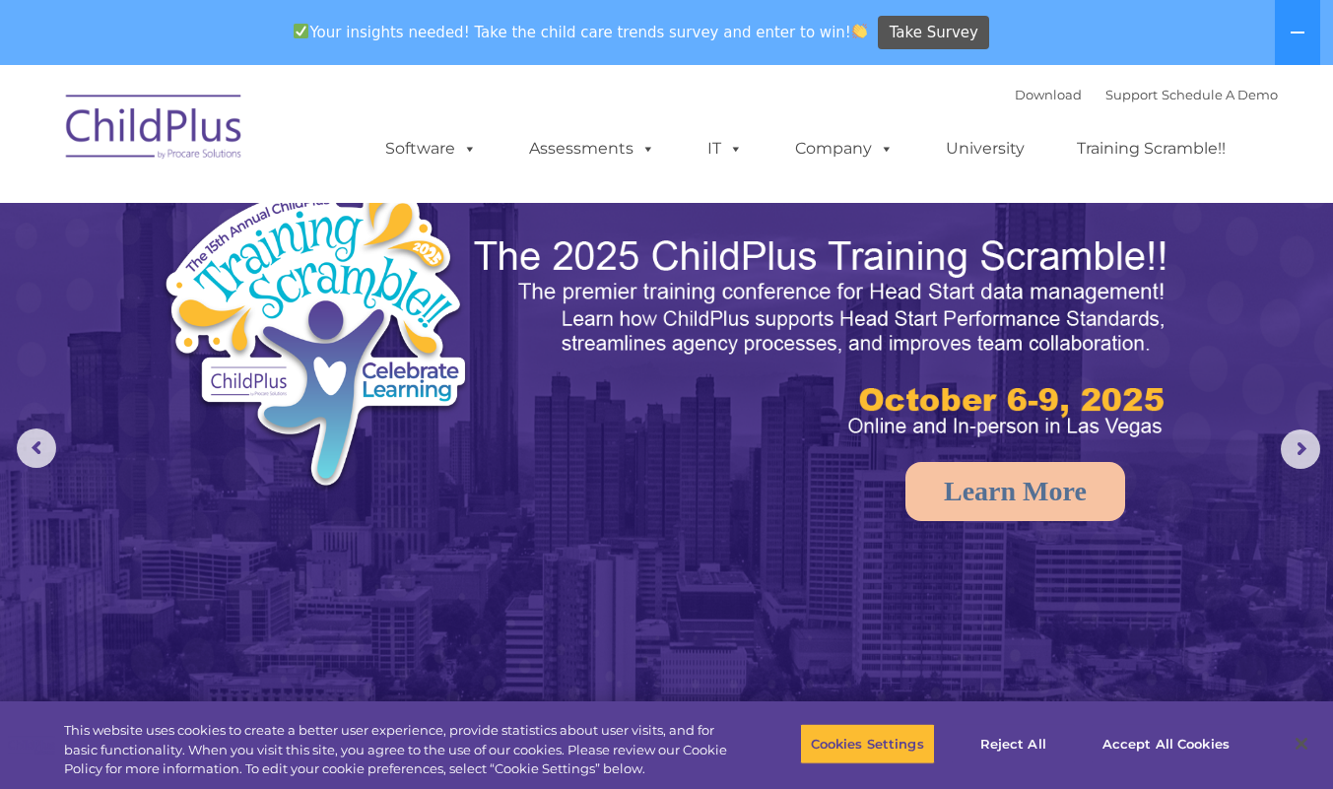  What do you see at coordinates (1131, 95) in the screenshot?
I see `a: Support` at bounding box center [1131, 95].